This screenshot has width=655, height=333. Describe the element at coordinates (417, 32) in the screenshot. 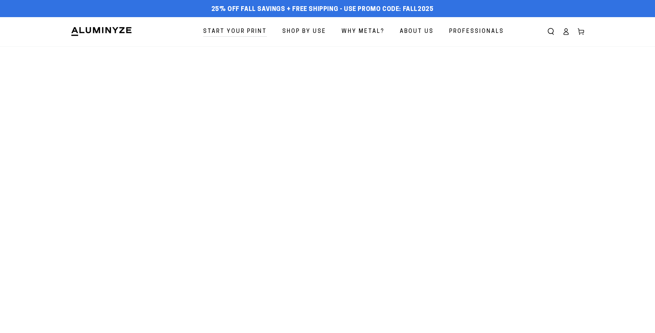

I see `a: About Us` at that location.